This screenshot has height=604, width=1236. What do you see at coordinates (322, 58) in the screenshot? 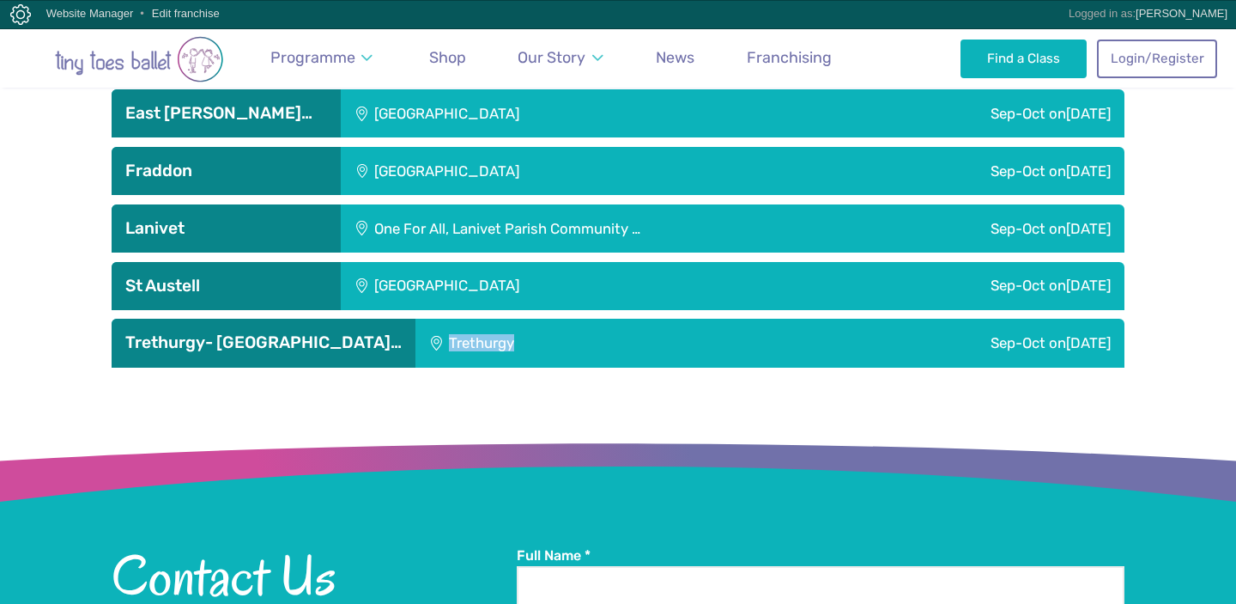
I see `a: Programme` at bounding box center [322, 58].